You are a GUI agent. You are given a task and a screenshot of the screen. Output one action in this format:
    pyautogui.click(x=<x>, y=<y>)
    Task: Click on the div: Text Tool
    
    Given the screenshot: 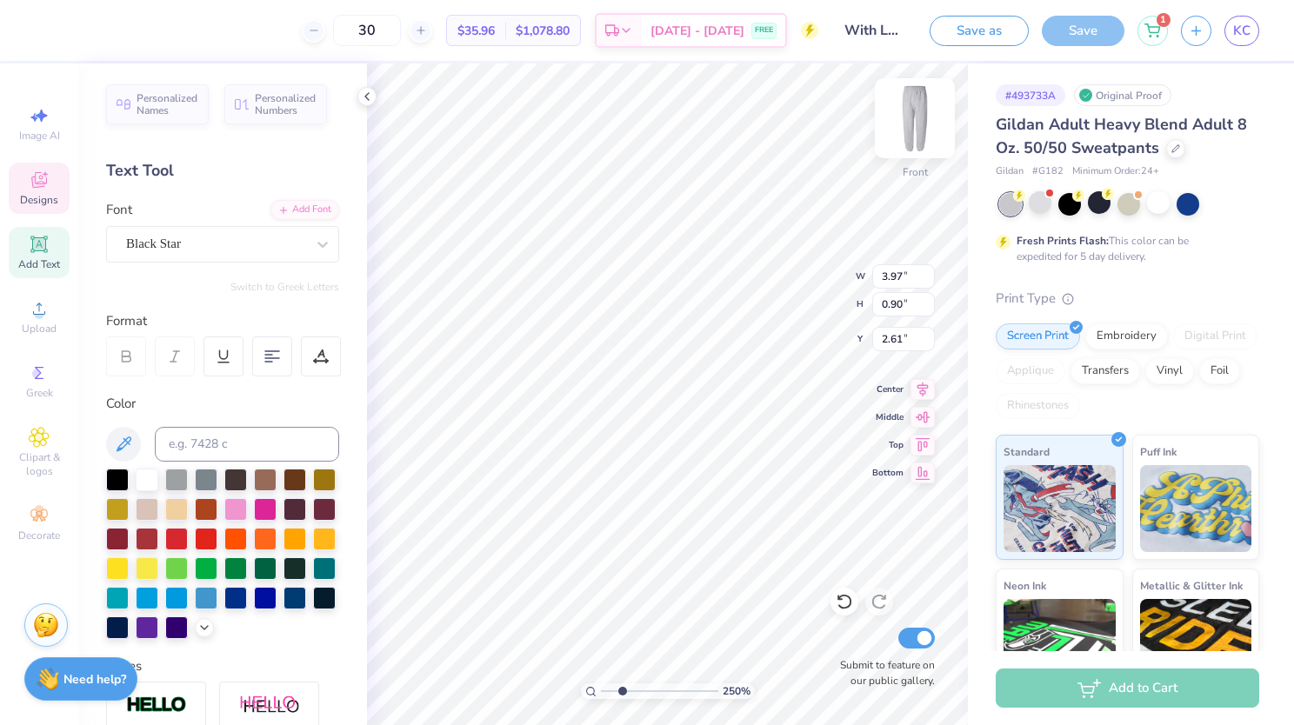 What is the action you would take?
    pyautogui.click(x=223, y=170)
    